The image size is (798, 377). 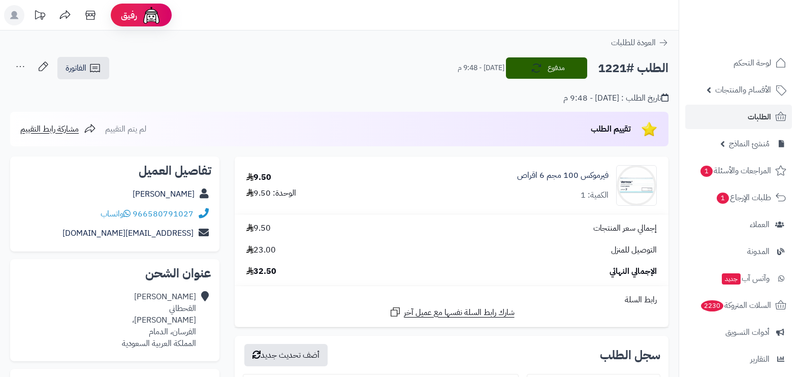 What do you see at coordinates (739, 252) in the screenshot?
I see `a: المدونة` at bounding box center [739, 252].